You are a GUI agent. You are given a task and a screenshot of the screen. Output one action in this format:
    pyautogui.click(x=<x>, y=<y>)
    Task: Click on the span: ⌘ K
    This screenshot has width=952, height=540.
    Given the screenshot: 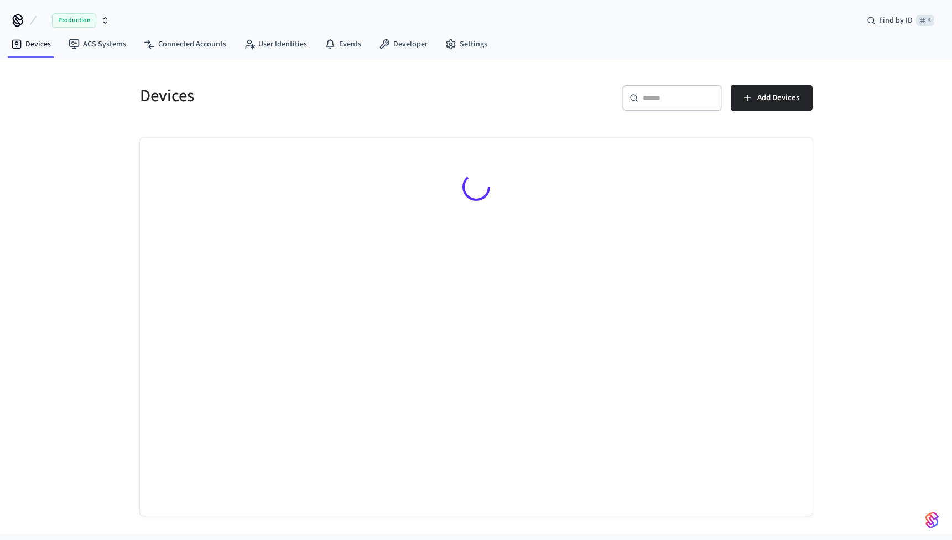 What is the action you would take?
    pyautogui.click(x=925, y=20)
    